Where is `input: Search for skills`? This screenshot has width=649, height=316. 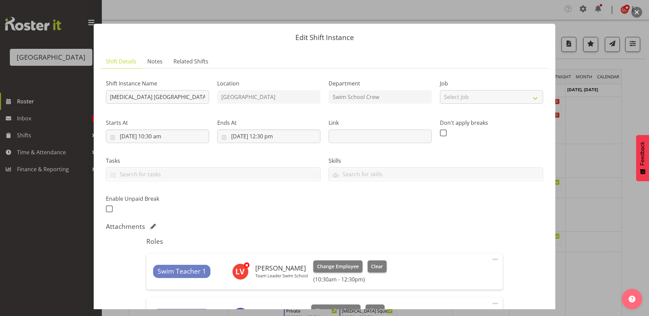
input: Search for skills is located at coordinates (436, 174).